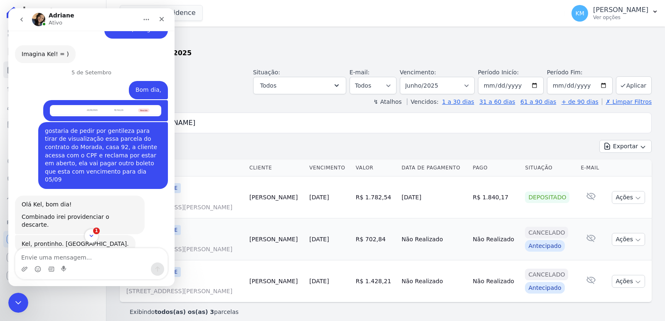  What do you see at coordinates (30, 261) in the screenshot?
I see `button: Selecionador de Emoji` at bounding box center [30, 261].